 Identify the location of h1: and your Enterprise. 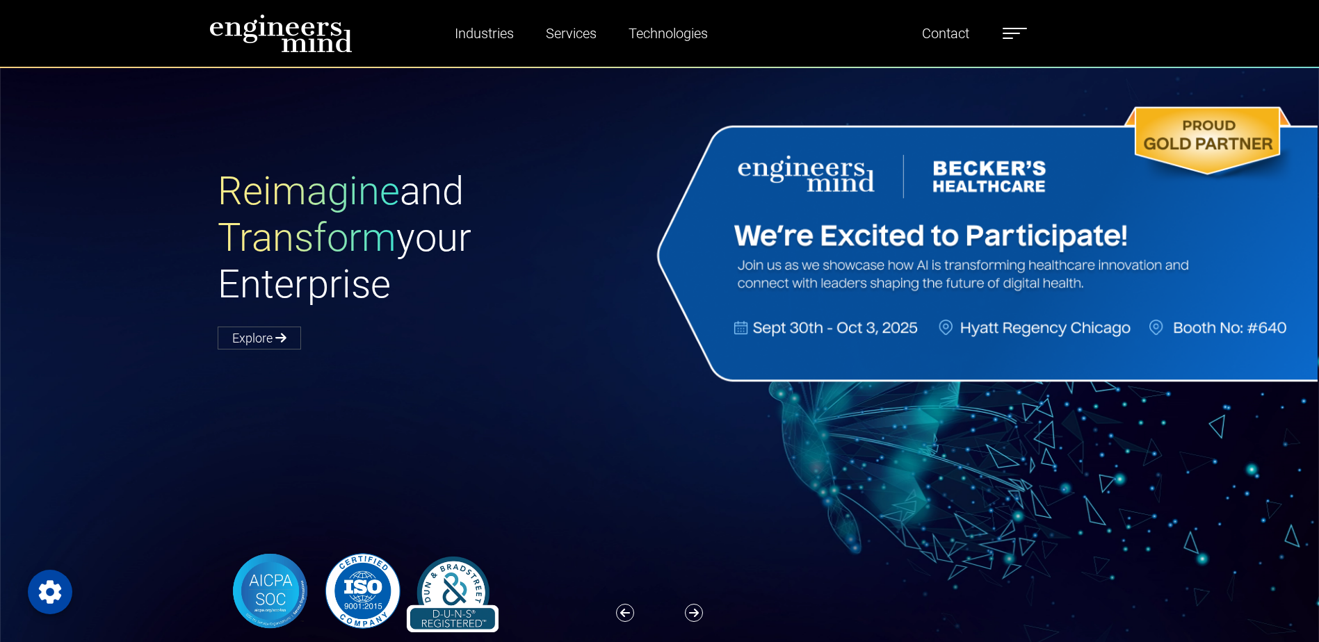
(439, 238).